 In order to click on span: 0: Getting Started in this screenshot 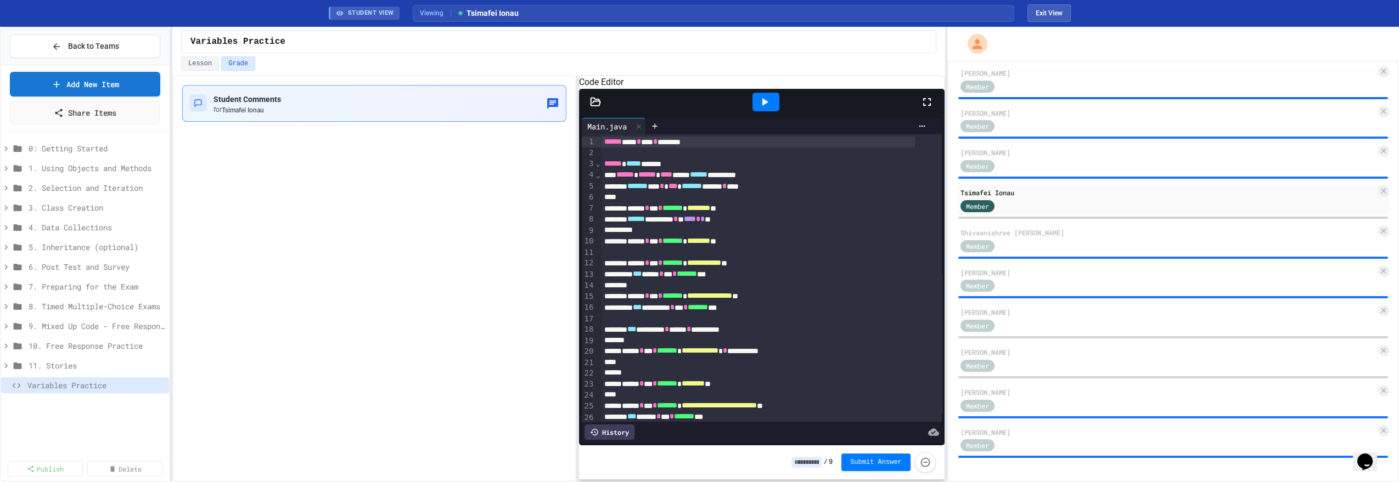, I will do `click(97, 148)`.